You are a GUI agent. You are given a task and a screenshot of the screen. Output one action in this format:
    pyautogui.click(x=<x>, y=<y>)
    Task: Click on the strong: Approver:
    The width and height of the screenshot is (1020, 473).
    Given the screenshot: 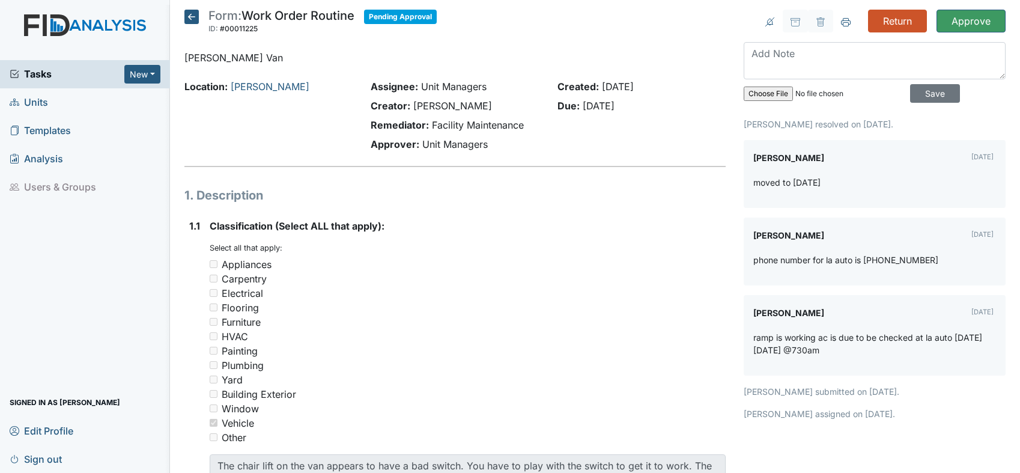 What is the action you would take?
    pyautogui.click(x=395, y=144)
    